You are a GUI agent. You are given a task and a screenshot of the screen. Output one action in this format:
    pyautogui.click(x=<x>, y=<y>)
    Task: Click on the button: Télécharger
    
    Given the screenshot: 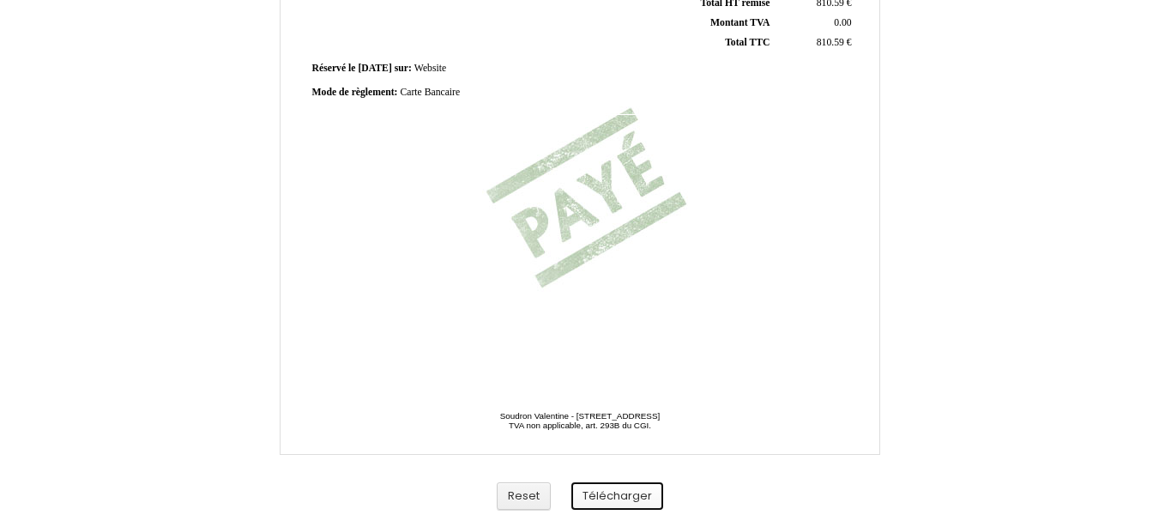 What is the action you would take?
    pyautogui.click(x=617, y=496)
    